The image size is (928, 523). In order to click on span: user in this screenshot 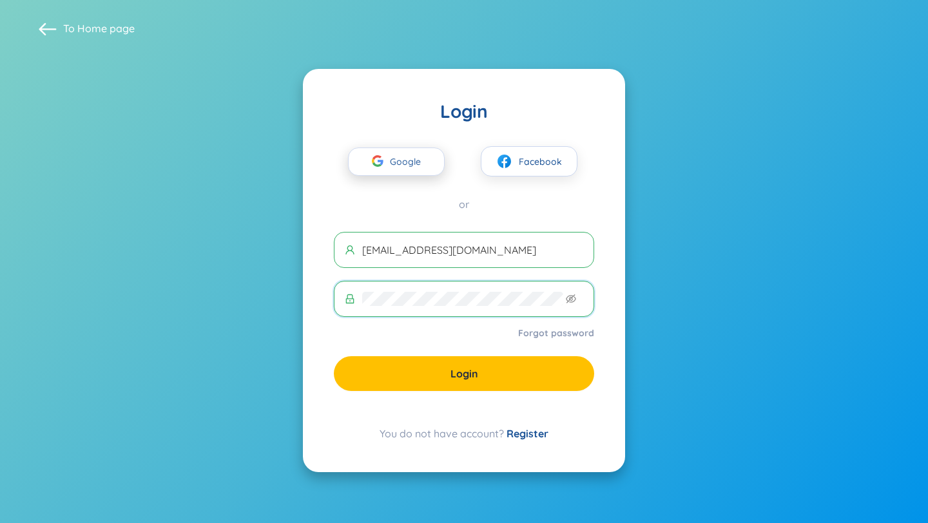, I will do `click(350, 250)`.